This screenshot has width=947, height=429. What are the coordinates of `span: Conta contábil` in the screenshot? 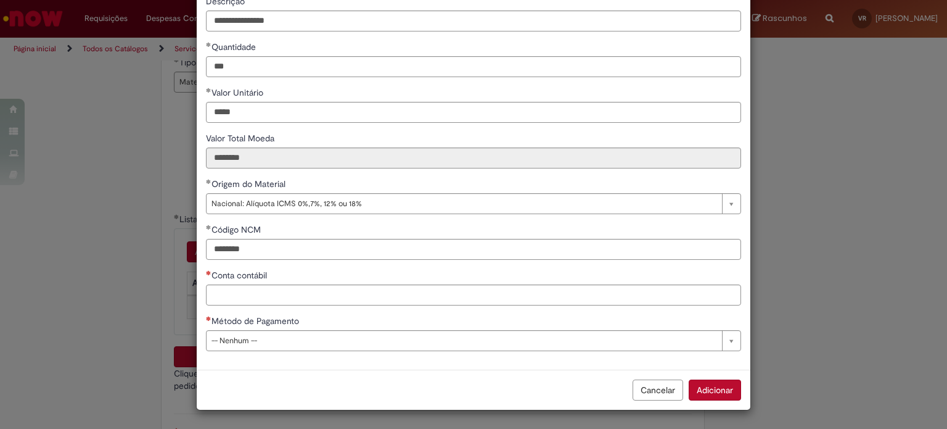 It's located at (241, 275).